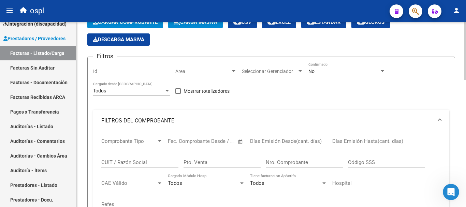 This screenshot has height=207, width=466. I want to click on span: Comprobante Tipo, so click(129, 141).